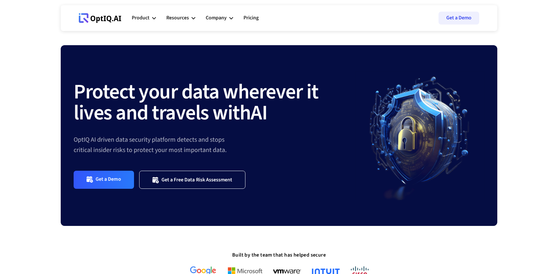  I want to click on a: Pricing, so click(251, 18).